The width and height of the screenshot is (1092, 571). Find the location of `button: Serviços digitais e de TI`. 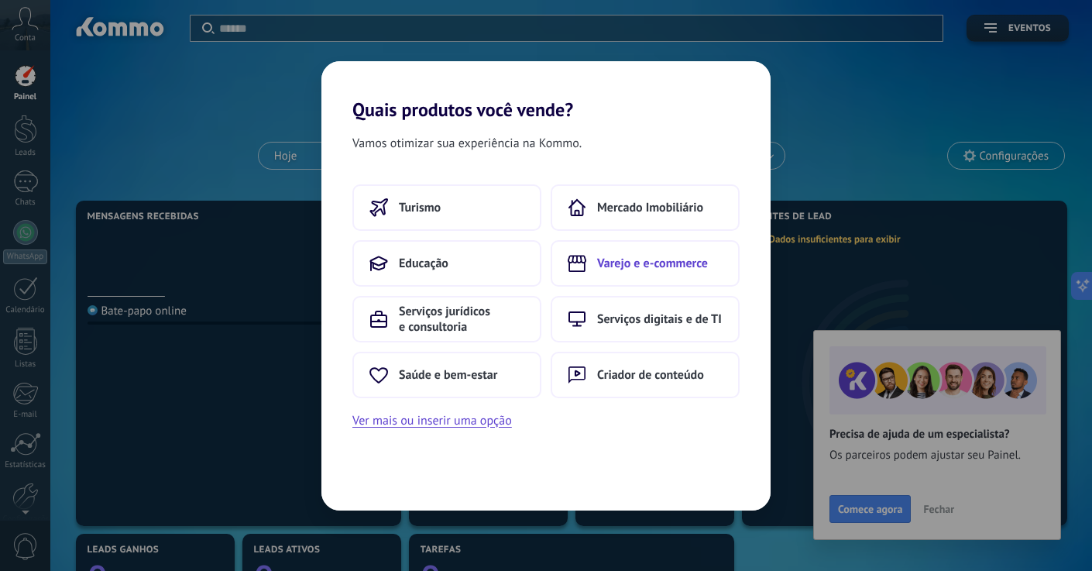

button: Serviços digitais e de TI is located at coordinates (645, 319).